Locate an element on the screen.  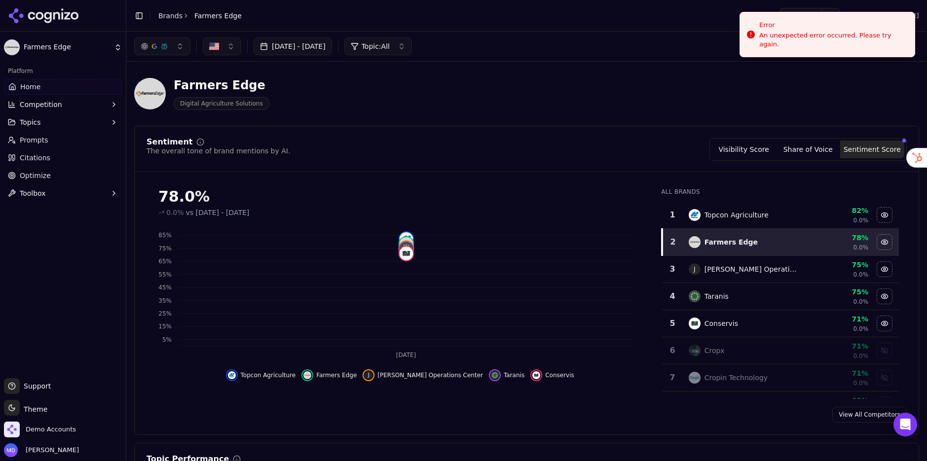
div: Topcon Agriculture is located at coordinates (736, 215).